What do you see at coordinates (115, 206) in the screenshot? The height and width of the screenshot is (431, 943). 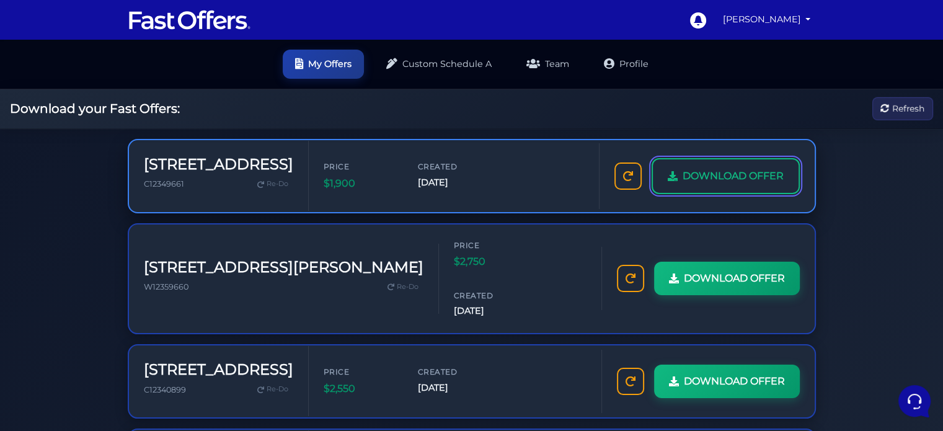 I see `input: Search for an Article...` at bounding box center [115, 206].